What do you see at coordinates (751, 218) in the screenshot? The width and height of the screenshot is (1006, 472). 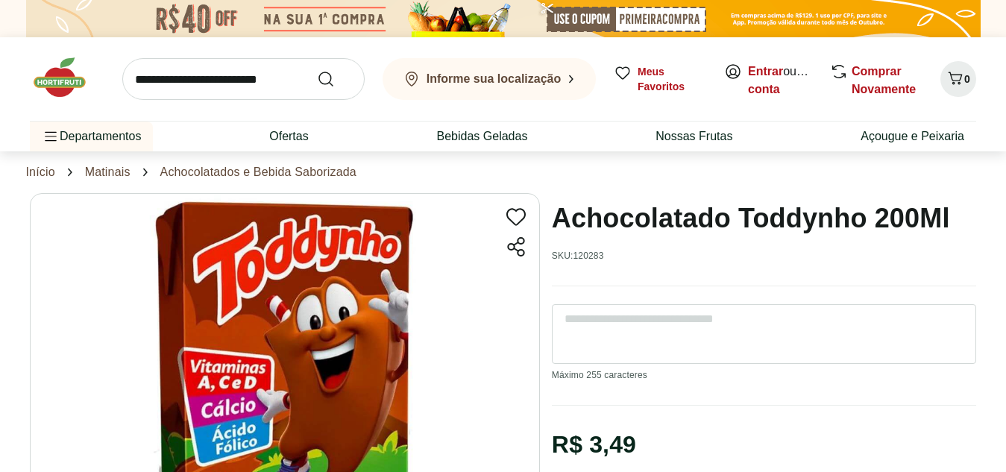 I see `h1: Achocolatado Toddynho 200Ml` at bounding box center [751, 218].